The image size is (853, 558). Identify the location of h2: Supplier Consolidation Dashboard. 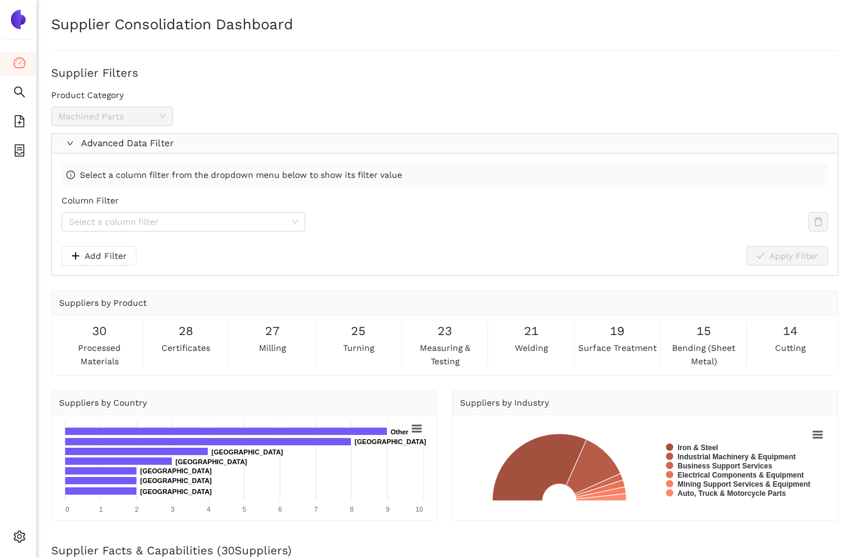
(445, 25).